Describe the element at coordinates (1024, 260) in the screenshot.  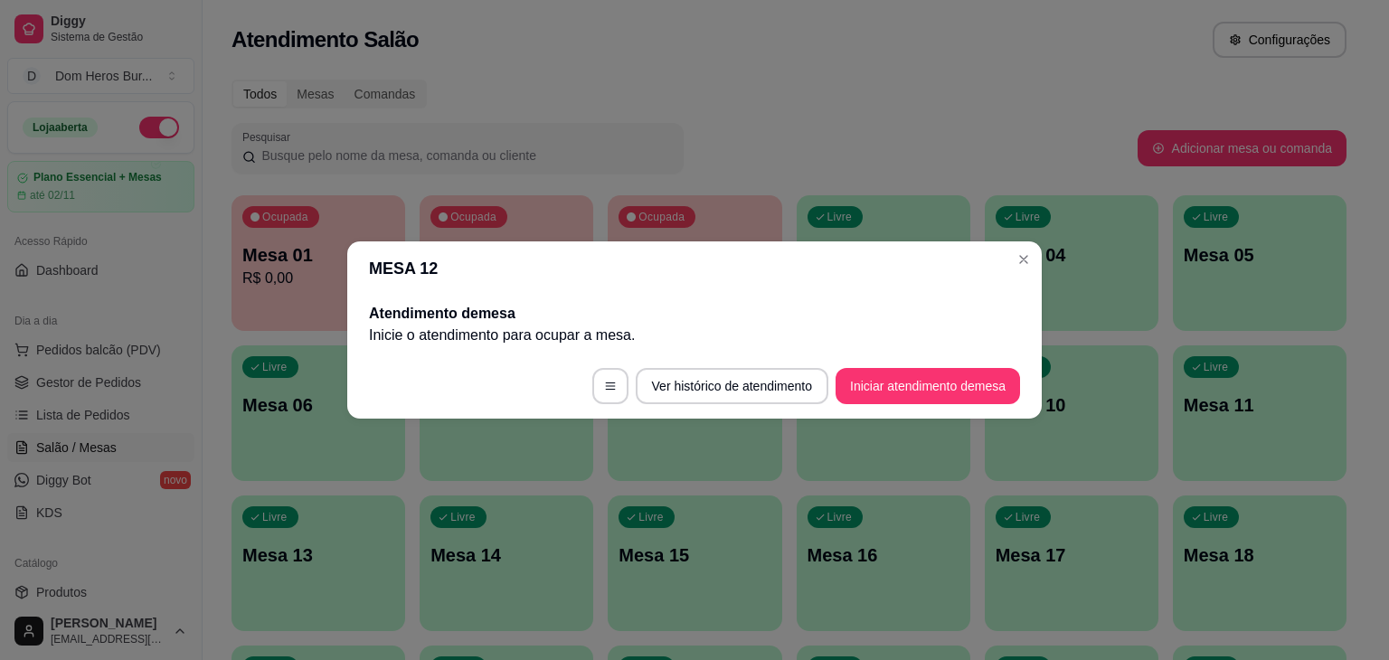
I see `button: Close` at that location.